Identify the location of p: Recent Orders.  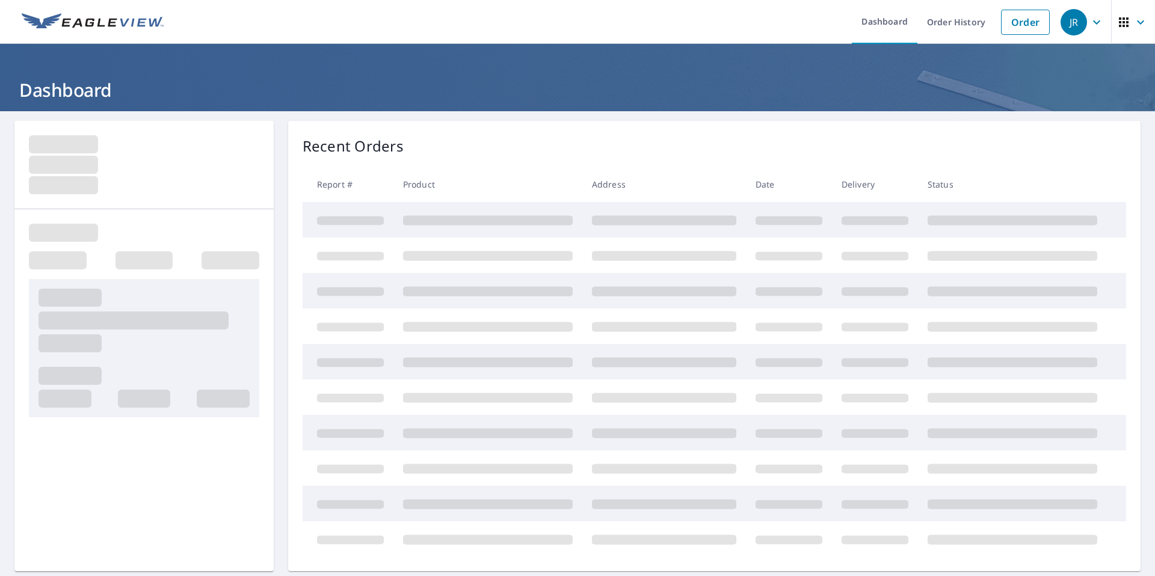
(353, 146).